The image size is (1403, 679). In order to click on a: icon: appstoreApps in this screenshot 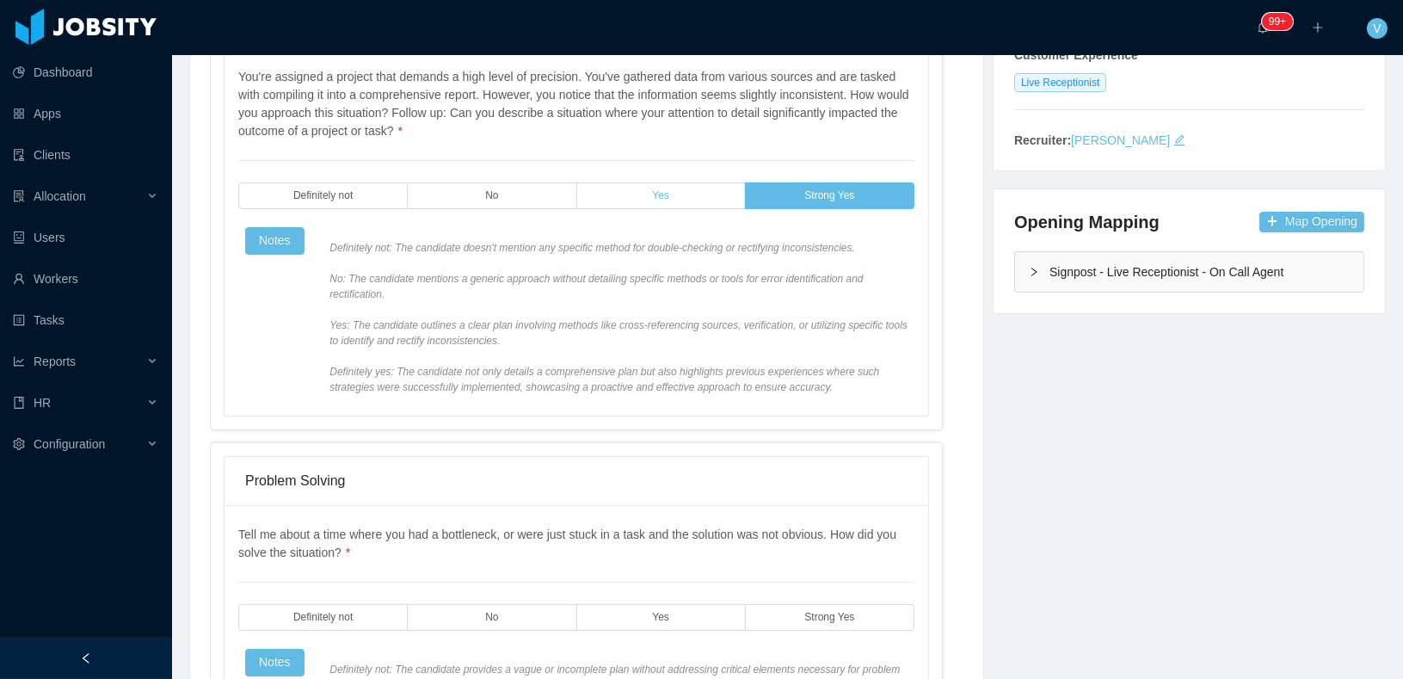, I will do `click(85, 114)`.